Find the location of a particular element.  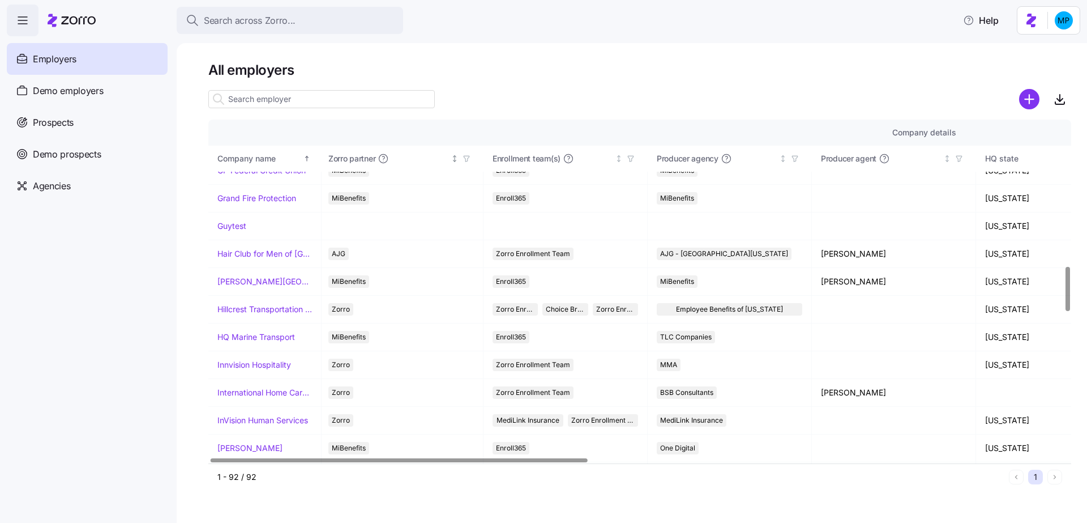

span: Producer agent is located at coordinates (849, 159).